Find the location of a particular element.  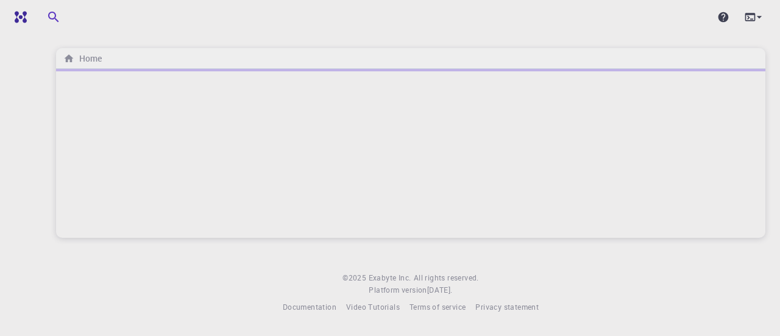

a: Documentation is located at coordinates (310, 307).